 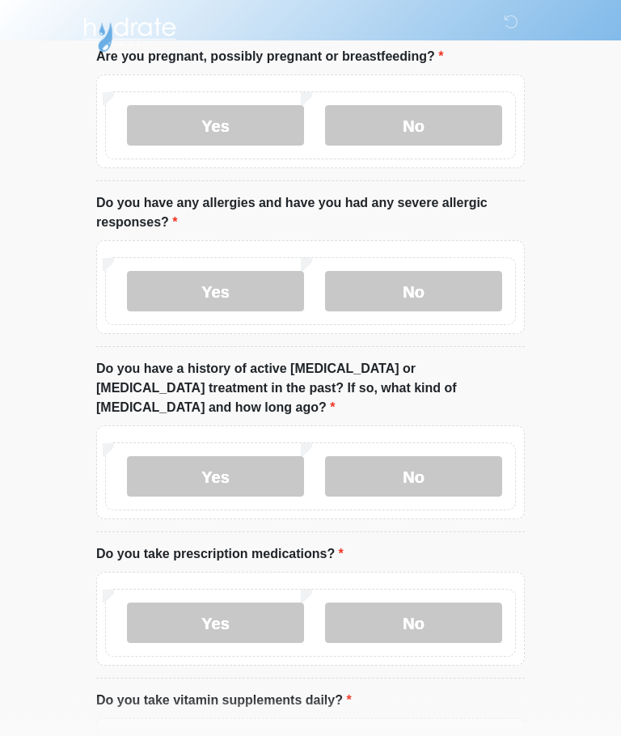 I want to click on label: Do you take prescription medications?, so click(x=220, y=555).